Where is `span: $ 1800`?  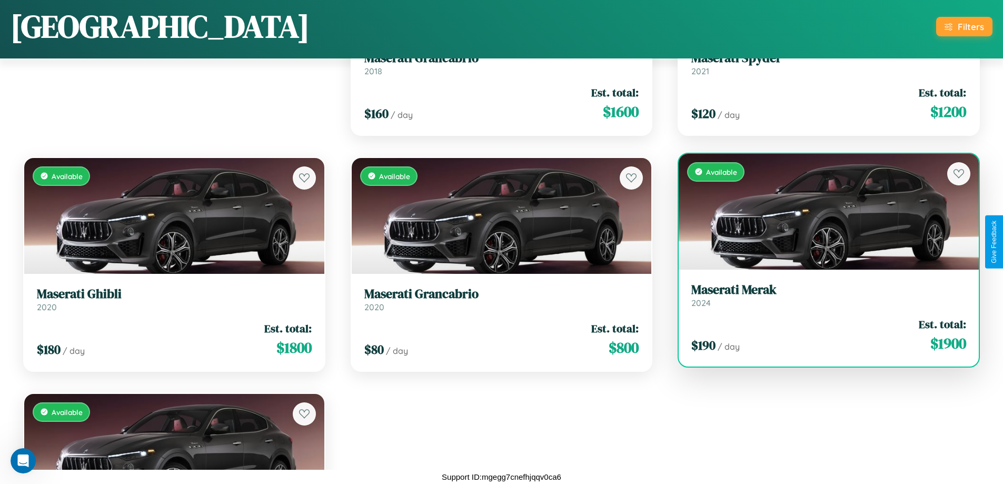
span: $ 1800 is located at coordinates (294, 348).